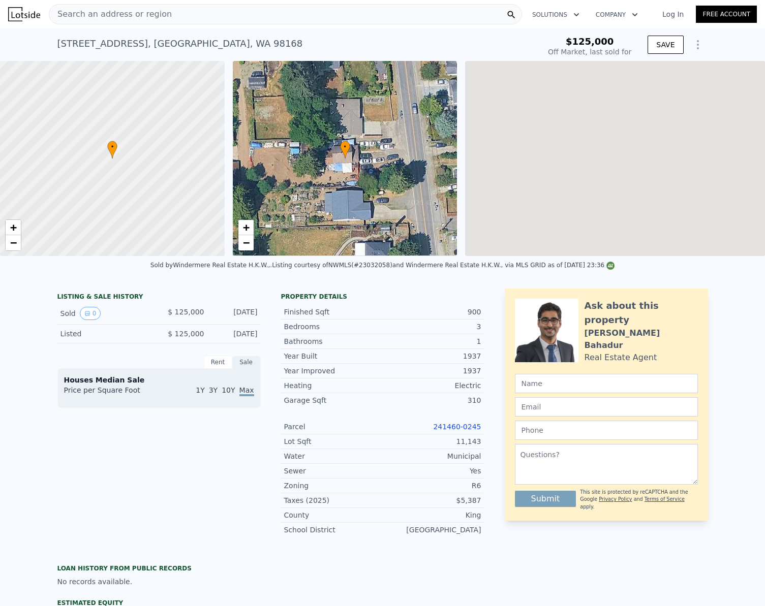 This screenshot has height=606, width=765. What do you see at coordinates (432, 471) in the screenshot?
I see `div: Yes` at bounding box center [432, 471].